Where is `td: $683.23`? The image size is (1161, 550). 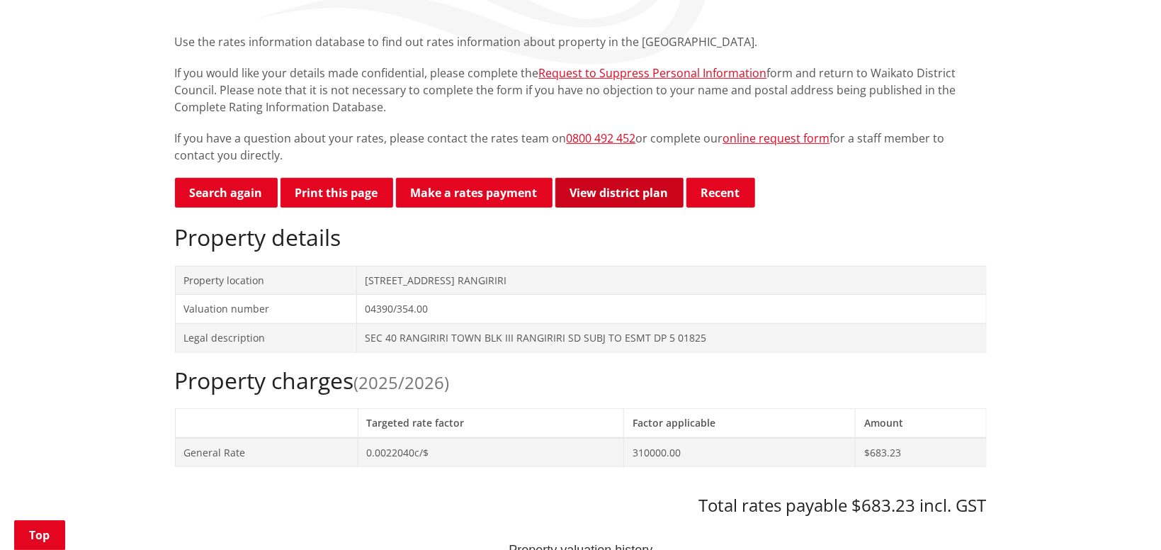
td: $683.23 is located at coordinates (921, 452).